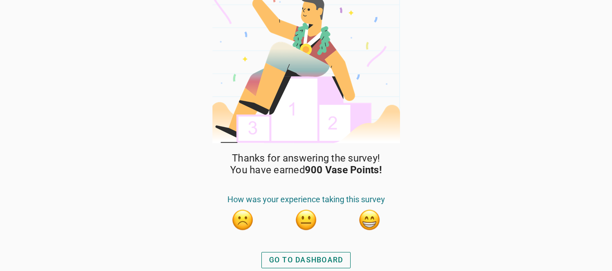 The height and width of the screenshot is (271, 612). What do you see at coordinates (306, 260) in the screenshot?
I see `button: GO TO DASHBOARD` at bounding box center [306, 260].